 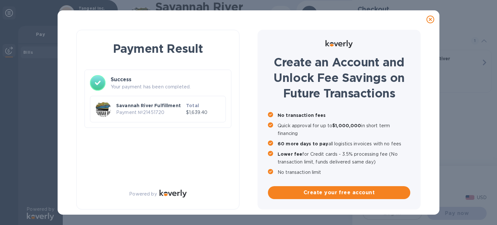 I want to click on p: Powered by, so click(x=143, y=194).